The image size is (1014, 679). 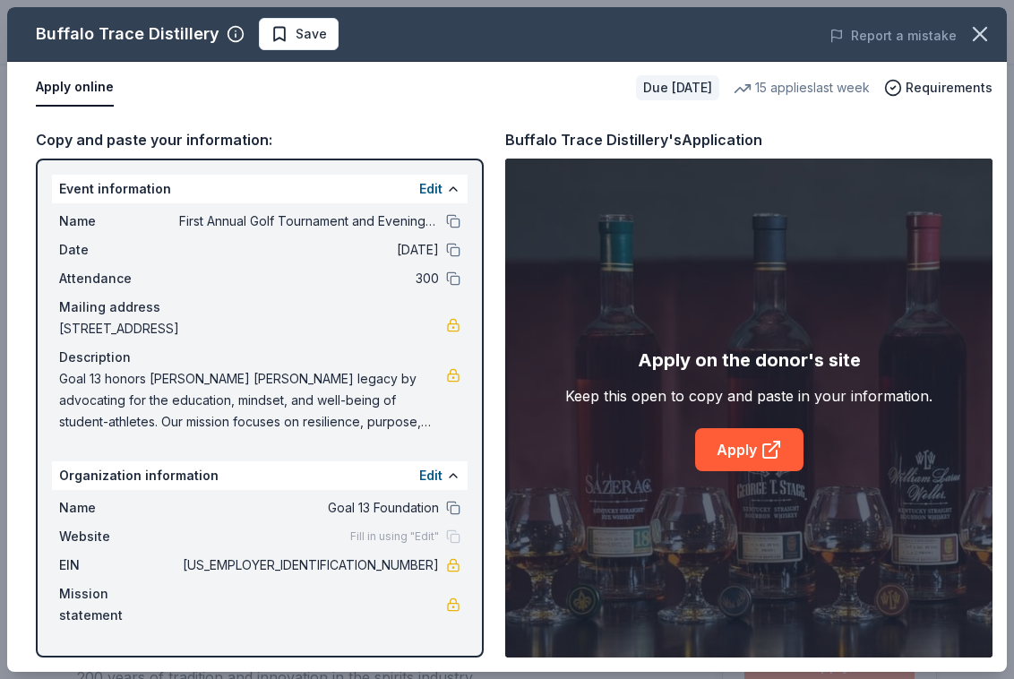 What do you see at coordinates (749, 396) in the screenshot?
I see `div: Keep this open to copy and paste in your information.` at bounding box center [749, 396].